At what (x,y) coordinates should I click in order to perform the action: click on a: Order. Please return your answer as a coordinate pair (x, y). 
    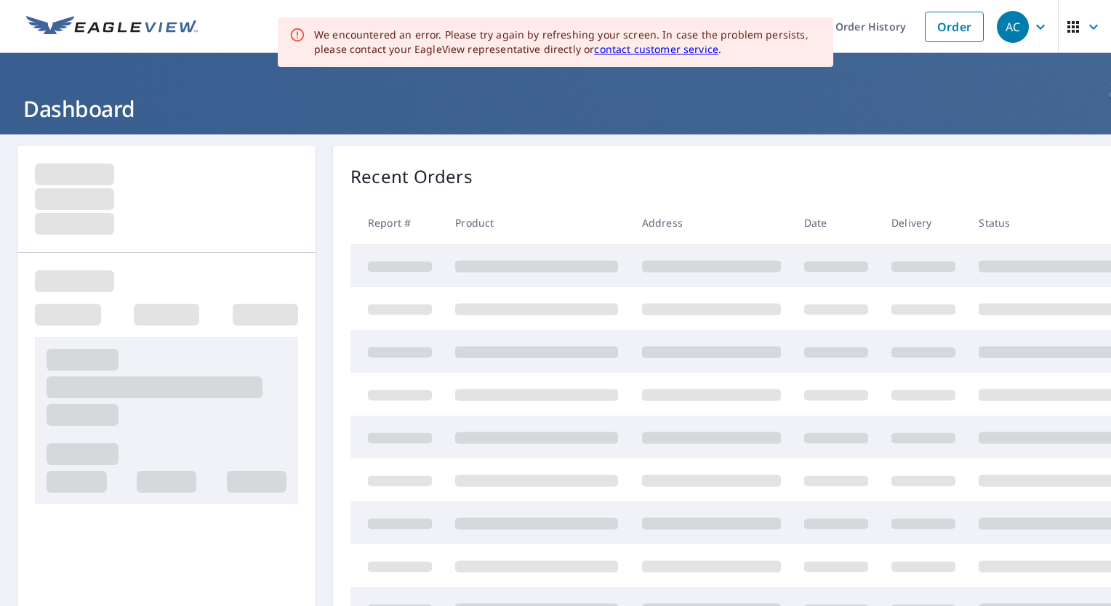
    Looking at the image, I should click on (954, 27).